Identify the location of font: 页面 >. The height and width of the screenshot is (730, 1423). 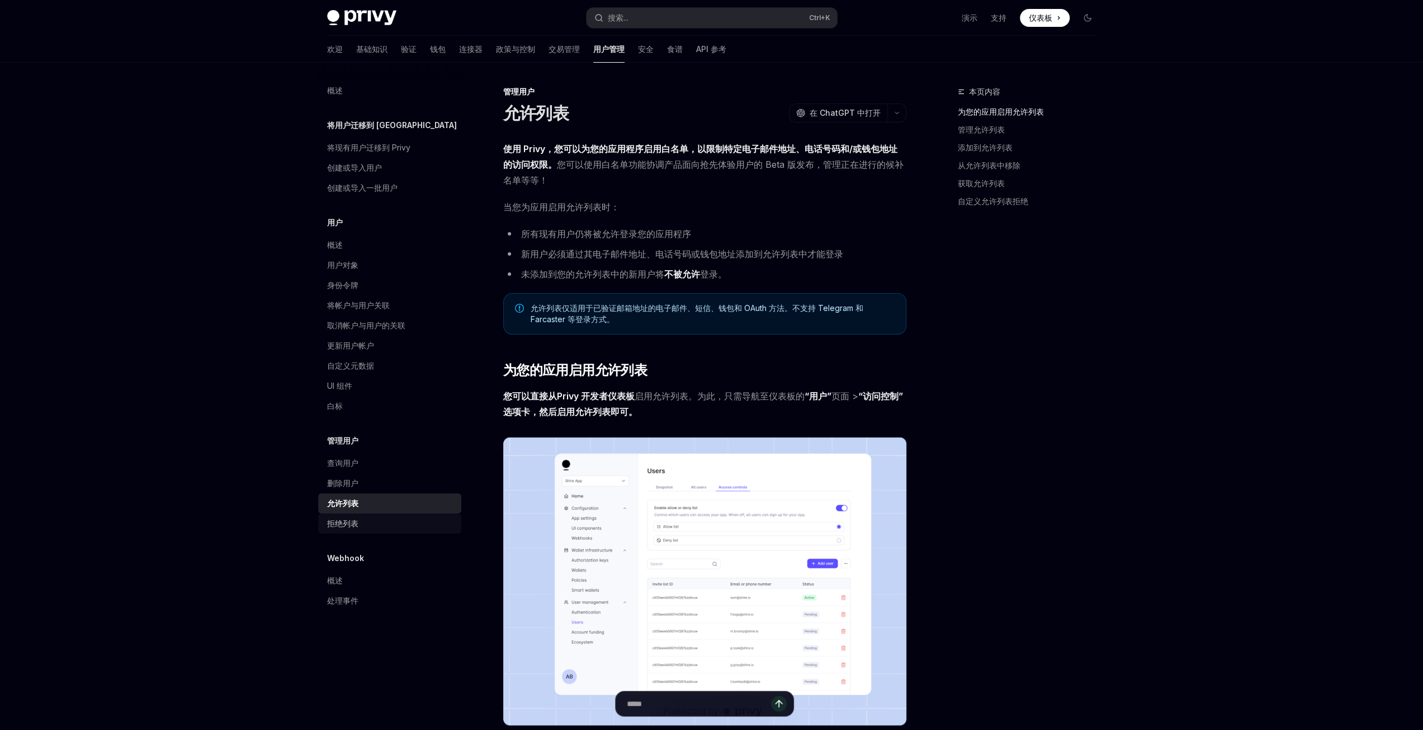
(845, 396).